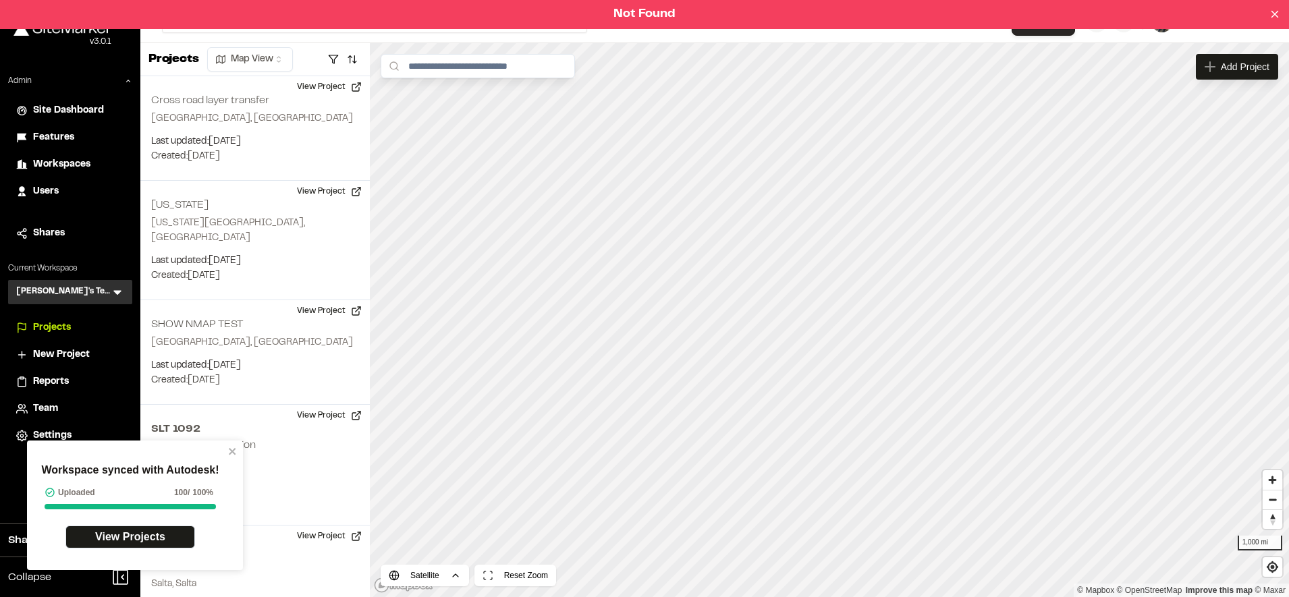 This screenshot has height=597, width=1289. What do you see at coordinates (830, 320) in the screenshot?
I see `canvas: Map` at bounding box center [830, 320].